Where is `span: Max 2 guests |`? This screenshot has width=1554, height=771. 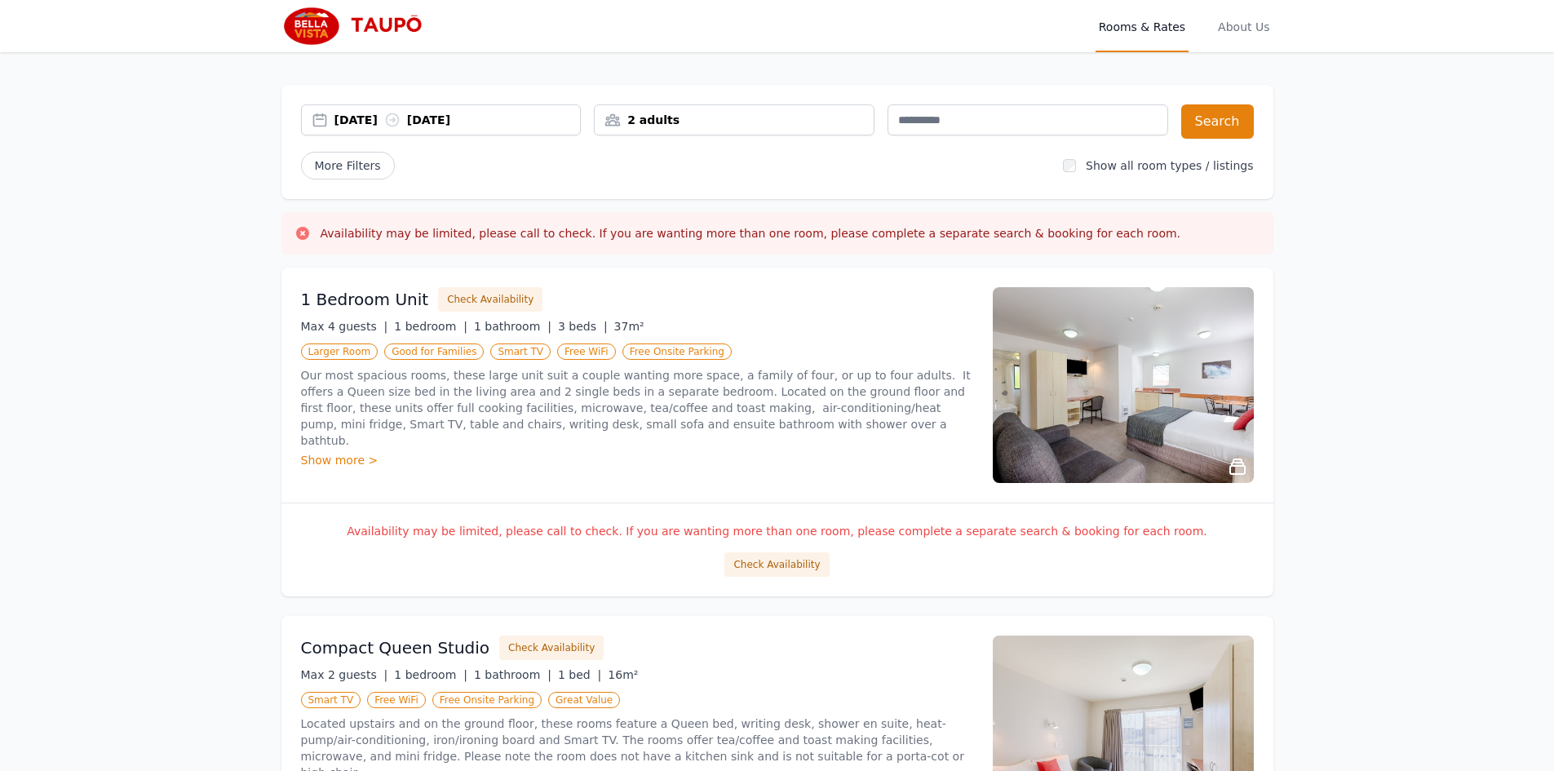 span: Max 2 guests | is located at coordinates (344, 675).